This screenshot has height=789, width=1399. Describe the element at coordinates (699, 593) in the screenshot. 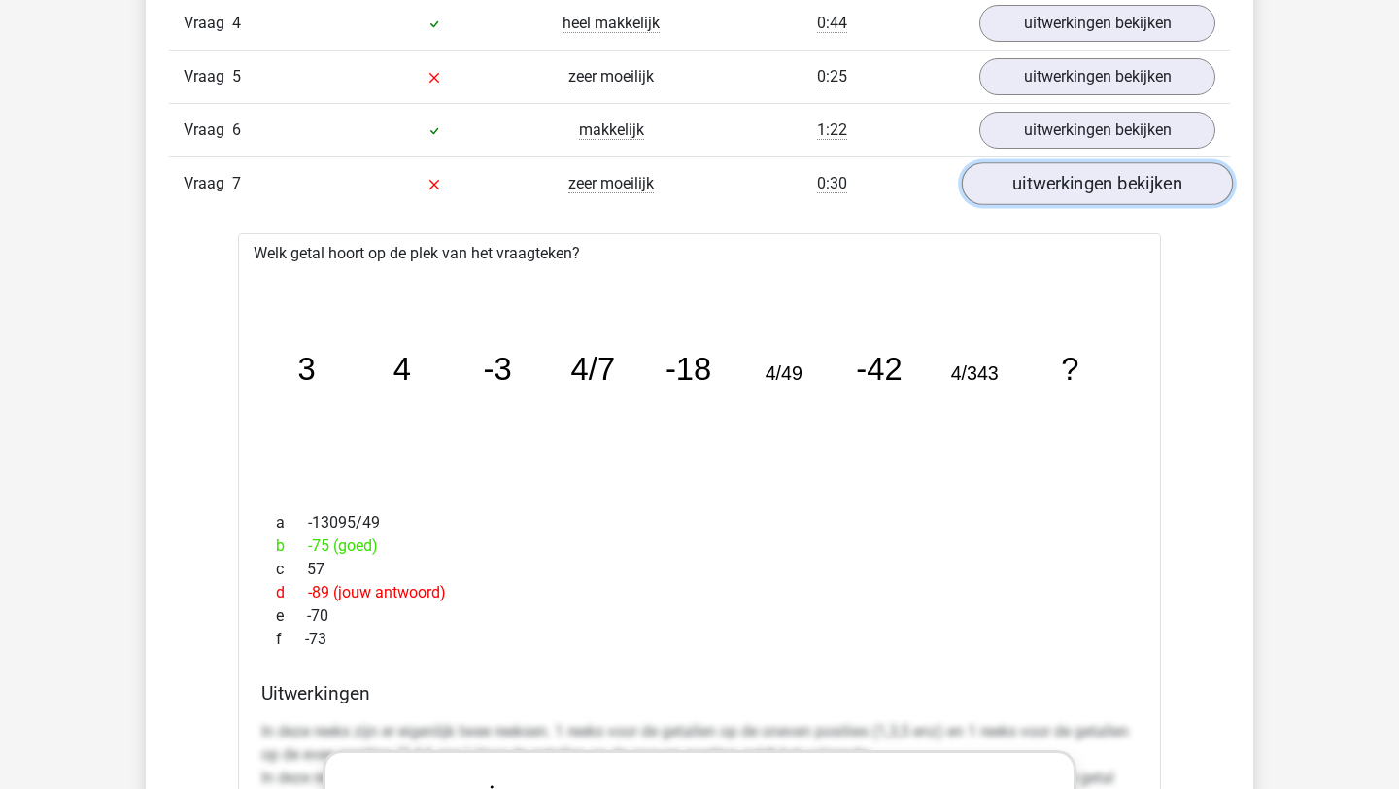

I see `div: -89 (jouw antwoord)` at that location.